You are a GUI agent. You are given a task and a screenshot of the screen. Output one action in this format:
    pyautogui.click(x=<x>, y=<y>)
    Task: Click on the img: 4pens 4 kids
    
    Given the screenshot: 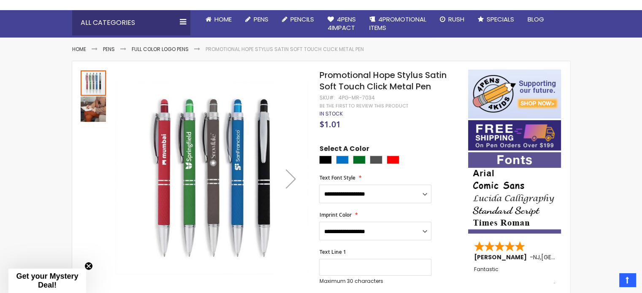 What is the action you would take?
    pyautogui.click(x=514, y=94)
    